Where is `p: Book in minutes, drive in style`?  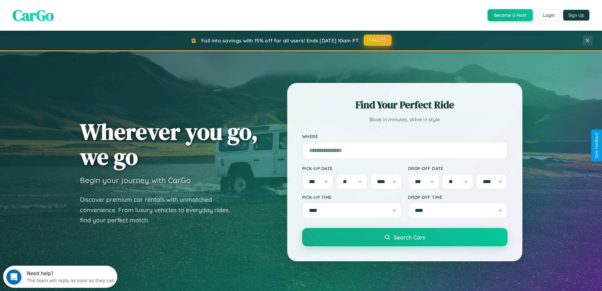 p: Book in minutes, drive in style is located at coordinates (405, 119).